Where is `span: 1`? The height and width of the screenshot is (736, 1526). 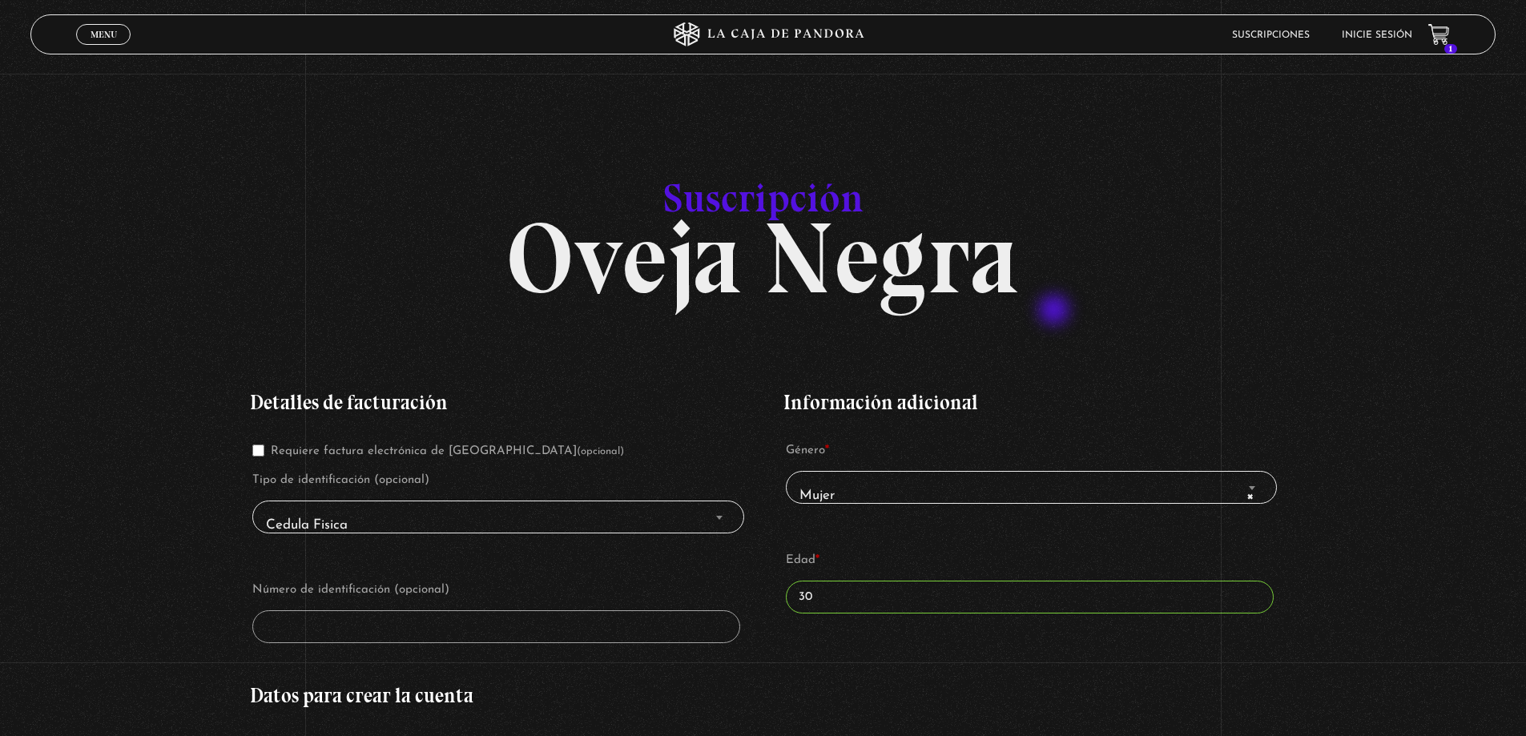
span: 1 is located at coordinates (1451, 49).